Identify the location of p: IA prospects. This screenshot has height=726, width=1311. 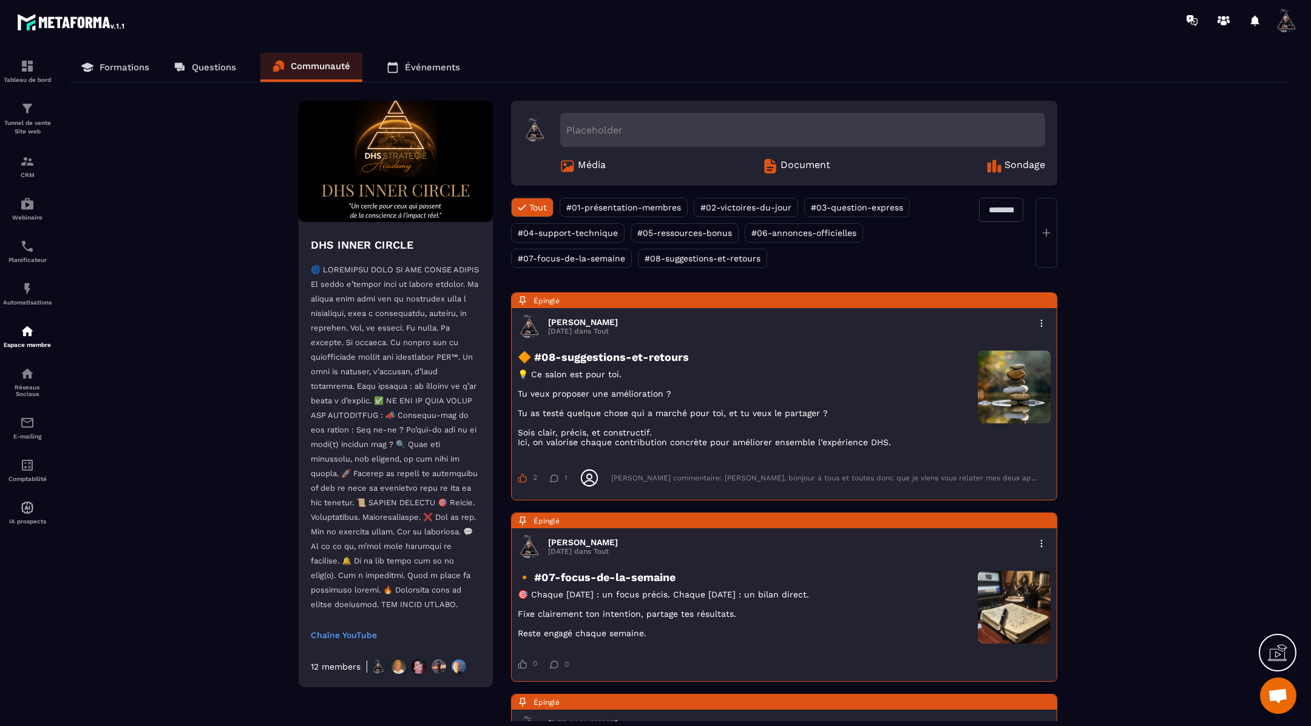
(27, 521).